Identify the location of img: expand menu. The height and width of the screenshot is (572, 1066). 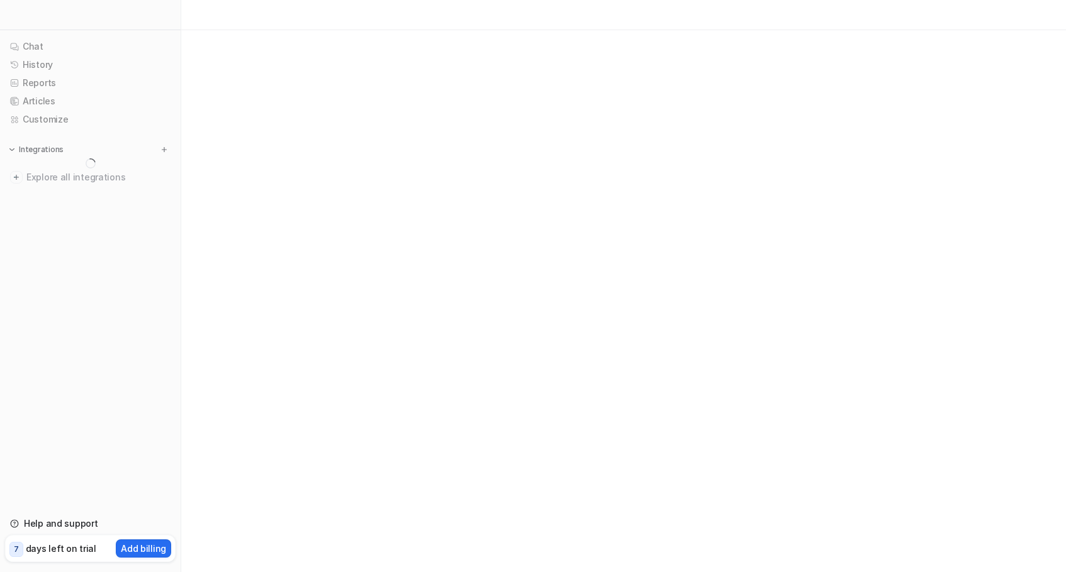
(12, 150).